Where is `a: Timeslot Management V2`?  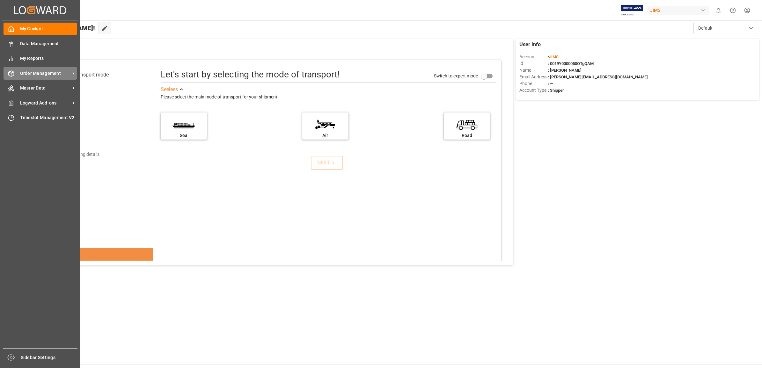 a: Timeslot Management V2 is located at coordinates (40, 118).